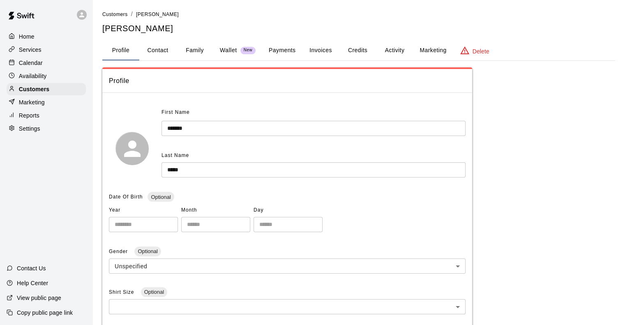 The width and height of the screenshot is (625, 325). Describe the element at coordinates (433, 51) in the screenshot. I see `button: Marketing` at that location.